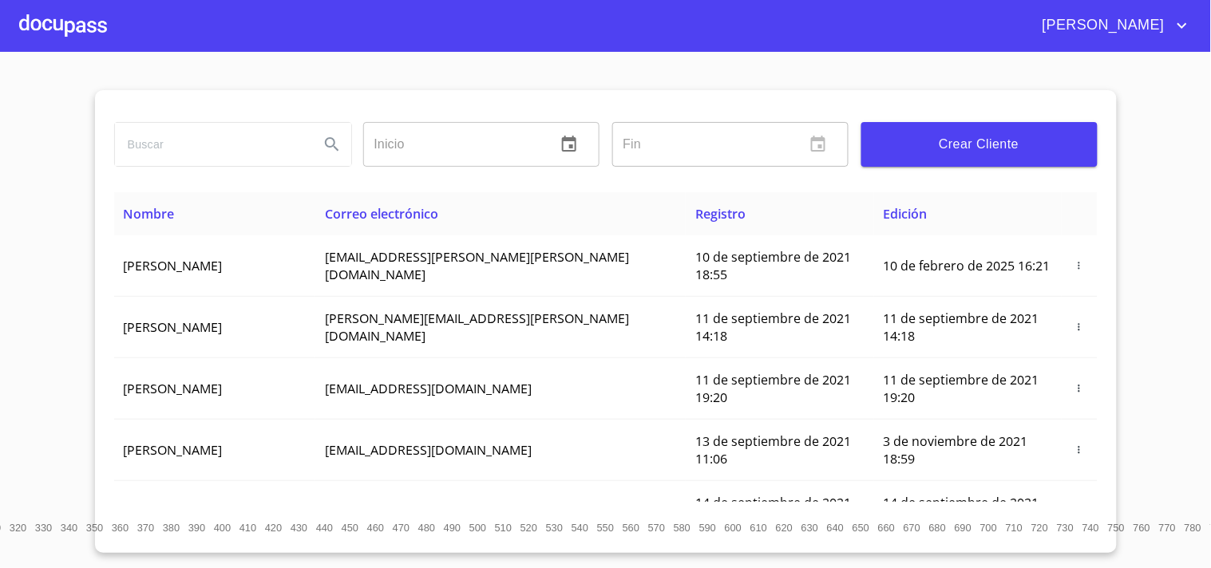  I want to click on span: 490, so click(452, 528).